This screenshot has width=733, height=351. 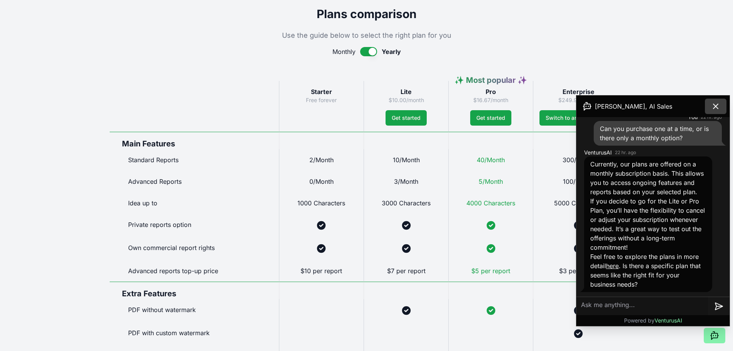 What do you see at coordinates (391, 52) in the screenshot?
I see `span: Yearly` at bounding box center [391, 52].